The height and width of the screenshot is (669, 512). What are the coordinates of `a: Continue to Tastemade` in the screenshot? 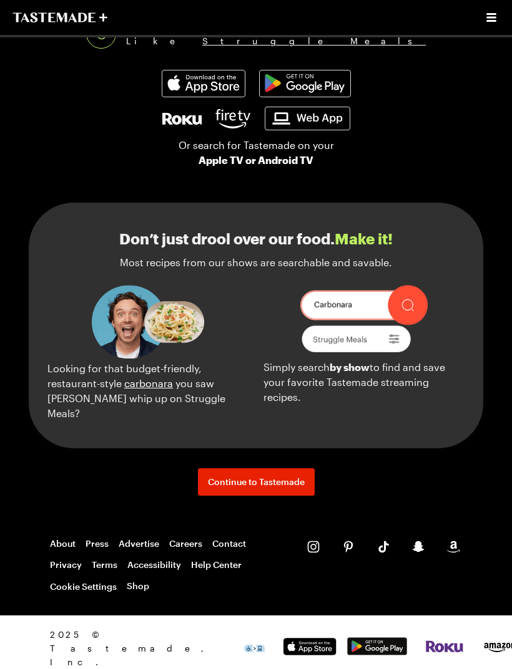 It's located at (256, 482).